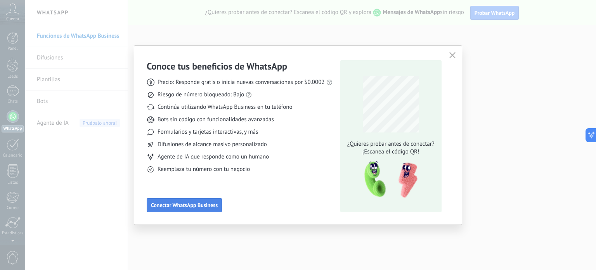 The image size is (596, 270). What do you see at coordinates (208, 132) in the screenshot?
I see `span: Formularios y tarjetas interactivas, y más` at bounding box center [208, 132].